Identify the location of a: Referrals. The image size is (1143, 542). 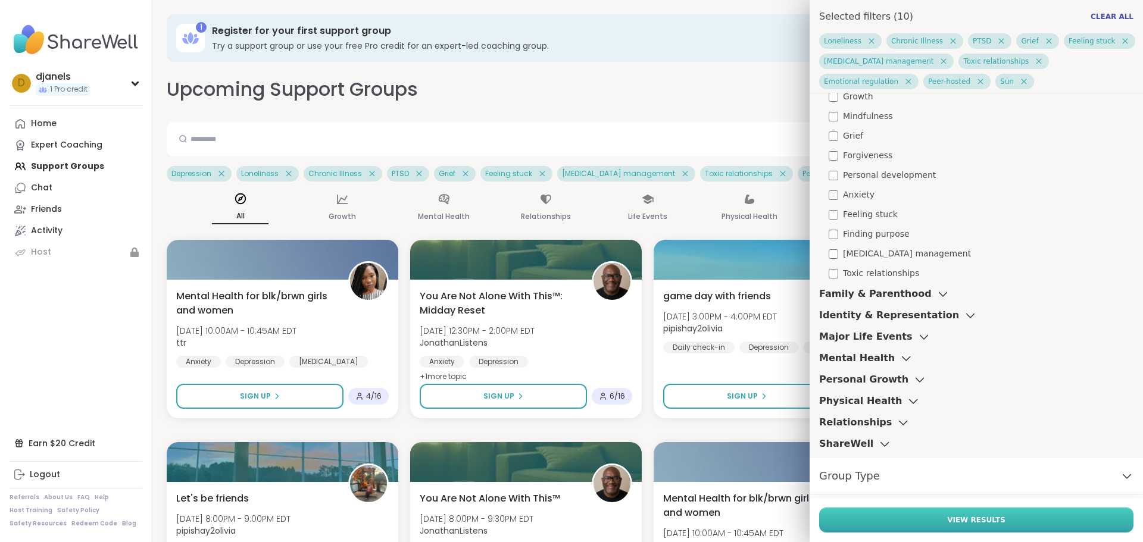
(24, 498).